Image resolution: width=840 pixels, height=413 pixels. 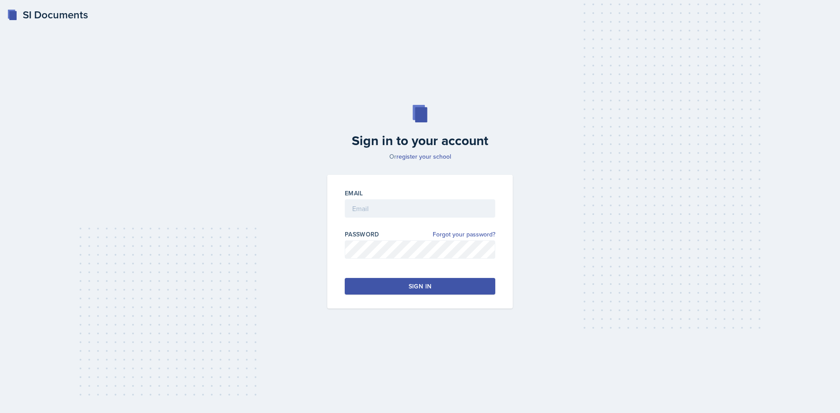 What do you see at coordinates (362, 234) in the screenshot?
I see `label: Password` at bounding box center [362, 234].